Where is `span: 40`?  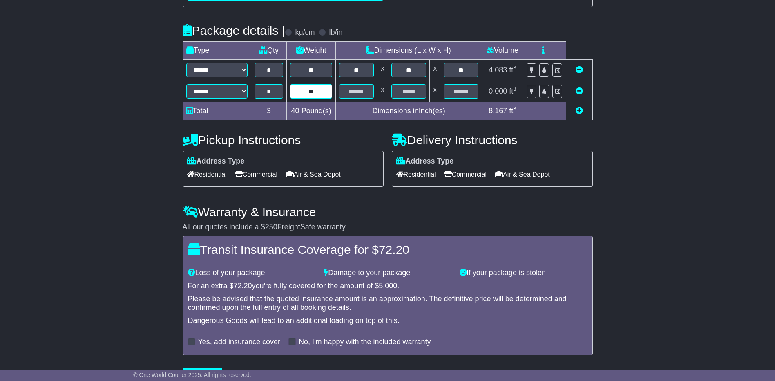 span: 40 is located at coordinates (295, 111).